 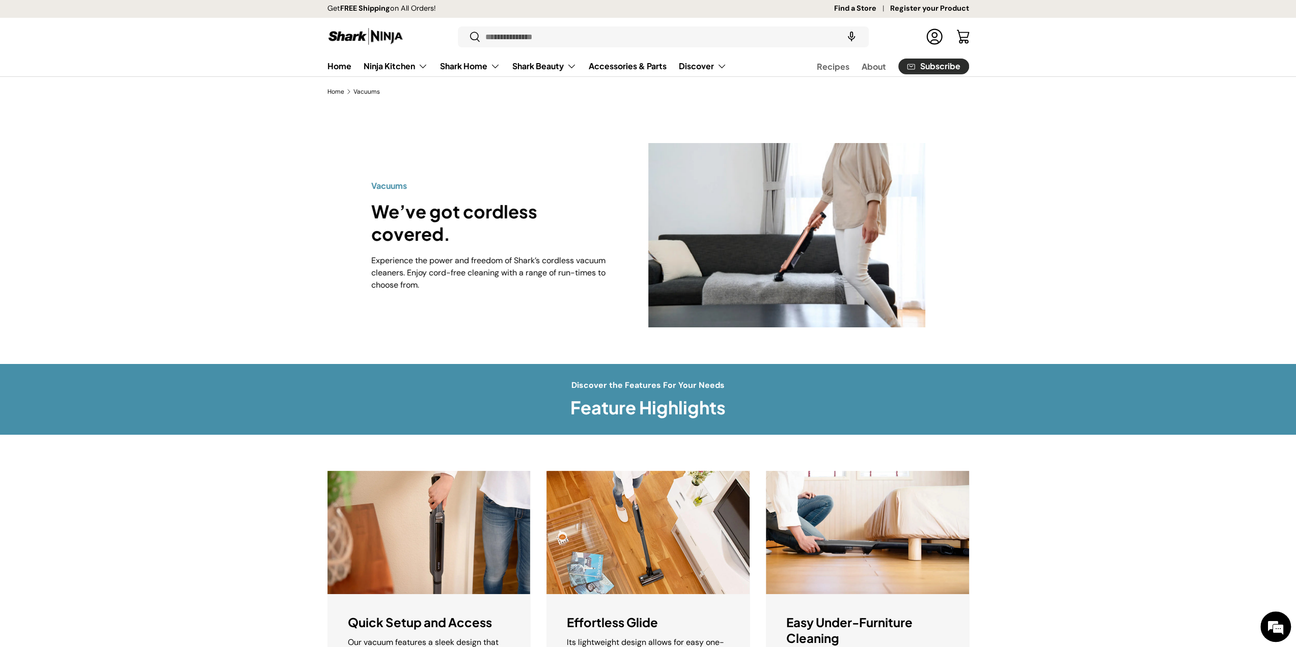 What do you see at coordinates (930, 9) in the screenshot?
I see `a: Register your Product` at bounding box center [930, 9].